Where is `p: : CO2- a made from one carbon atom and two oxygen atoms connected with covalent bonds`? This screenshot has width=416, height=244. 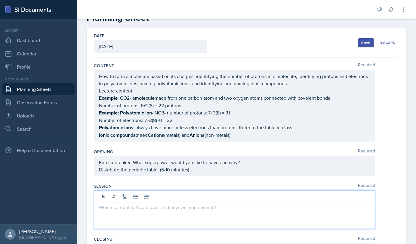
p: : CO2- a made from one carbon atom and two oxygen atoms connected with covalent bonds is located at coordinates (234, 98).